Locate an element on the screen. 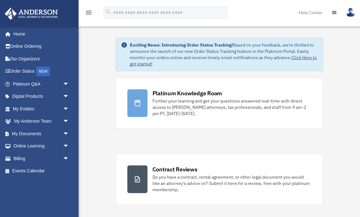  a: My Documentsarrow_drop_down is located at coordinates (42, 134).